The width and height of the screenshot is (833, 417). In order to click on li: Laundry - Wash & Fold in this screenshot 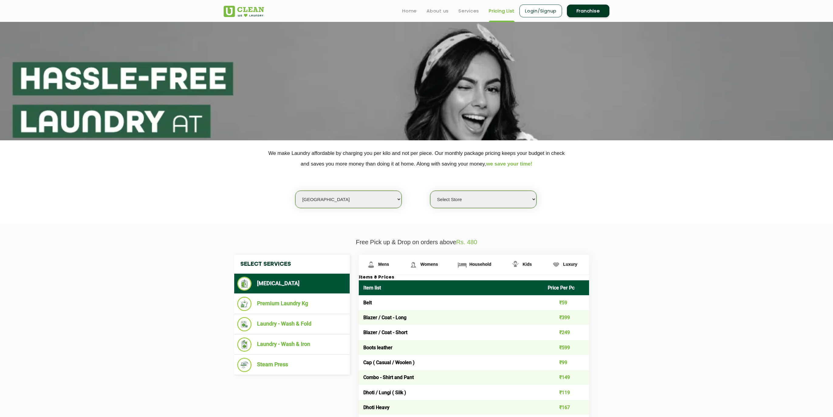, I will do `click(292, 324)`.